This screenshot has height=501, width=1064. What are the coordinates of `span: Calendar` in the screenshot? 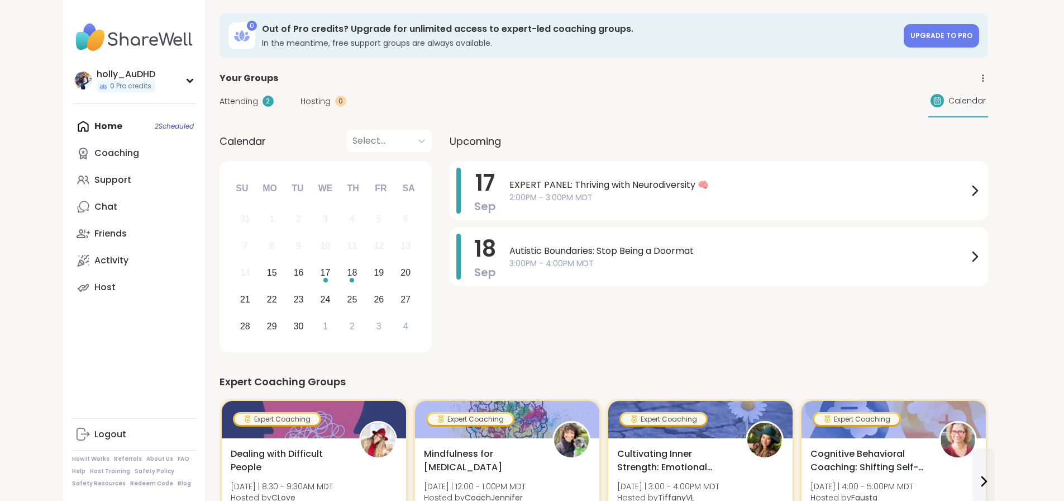 It's located at (242, 141).